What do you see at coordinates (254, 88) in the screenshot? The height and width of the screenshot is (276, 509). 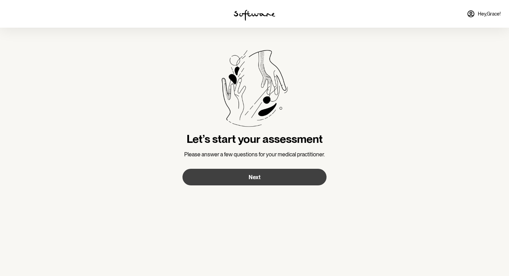 I see `img: Software treatment bottle` at bounding box center [254, 88].